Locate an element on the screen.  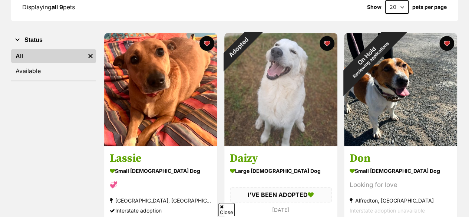
button: Status is located at coordinates (53, 40).